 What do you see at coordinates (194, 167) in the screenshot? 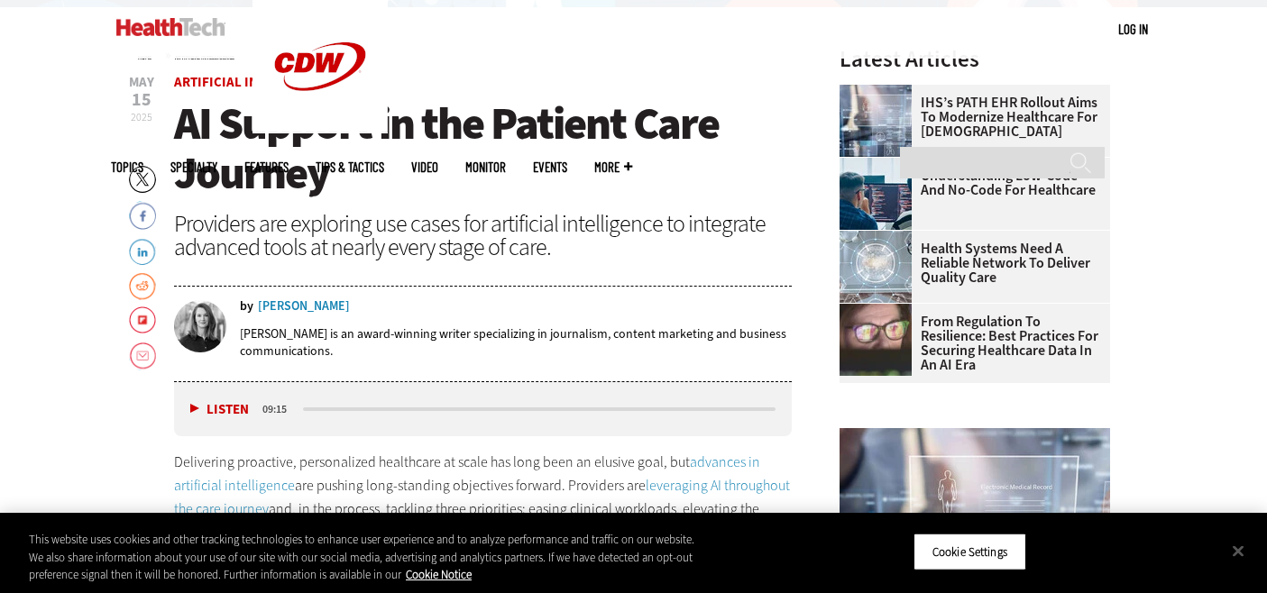
I see `span: Specialty` at bounding box center [194, 167].